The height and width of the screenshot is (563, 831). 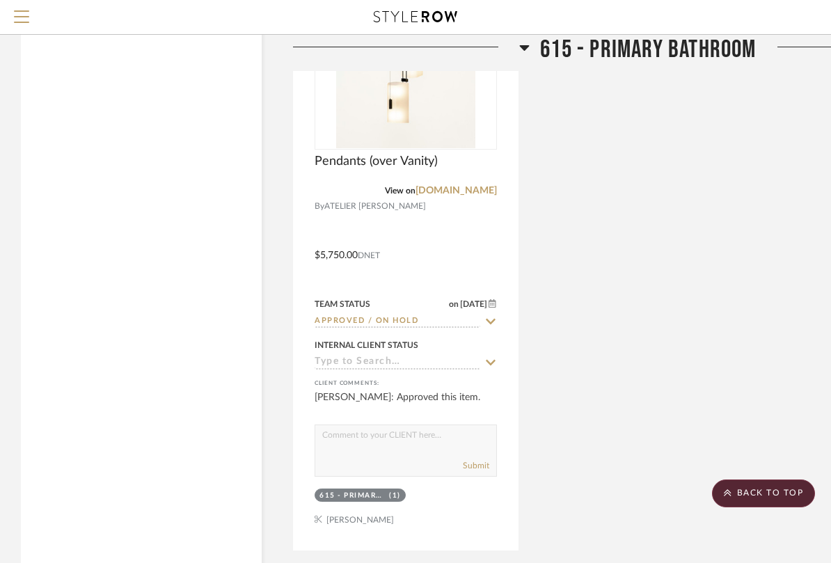 I want to click on scroll-to-top-button: BACK TO TOP, so click(x=763, y=493).